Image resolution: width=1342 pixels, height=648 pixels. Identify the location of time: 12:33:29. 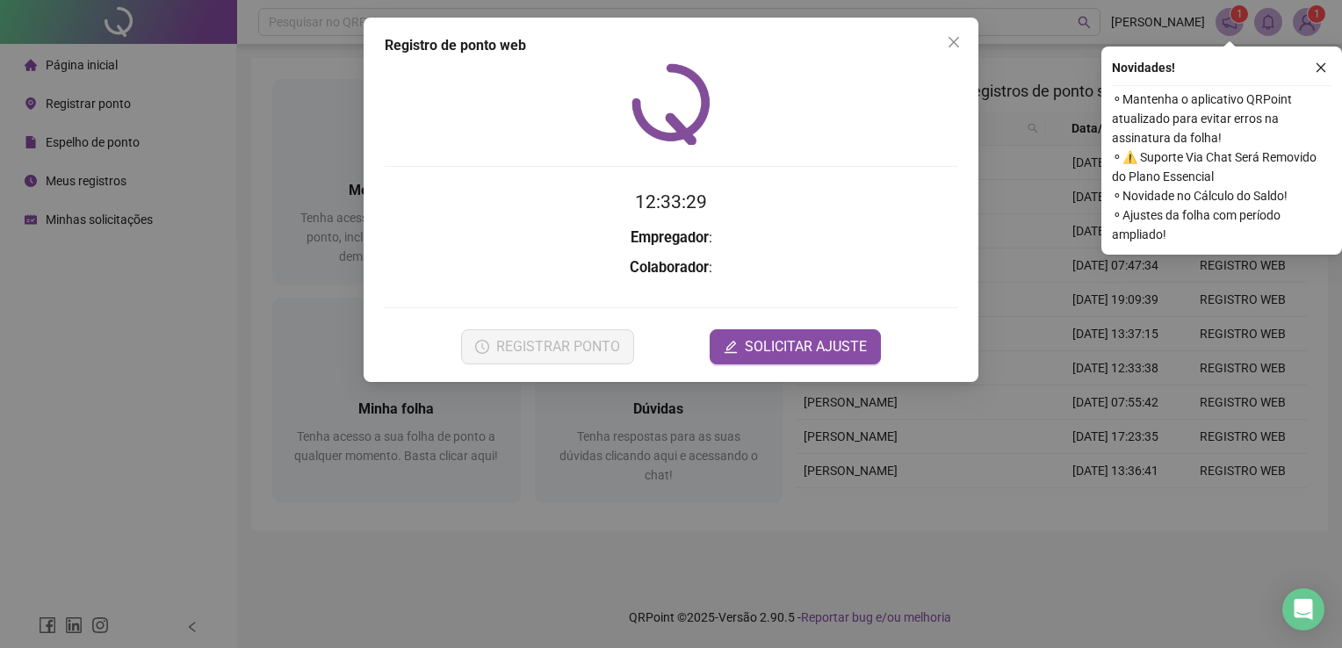
(671, 202).